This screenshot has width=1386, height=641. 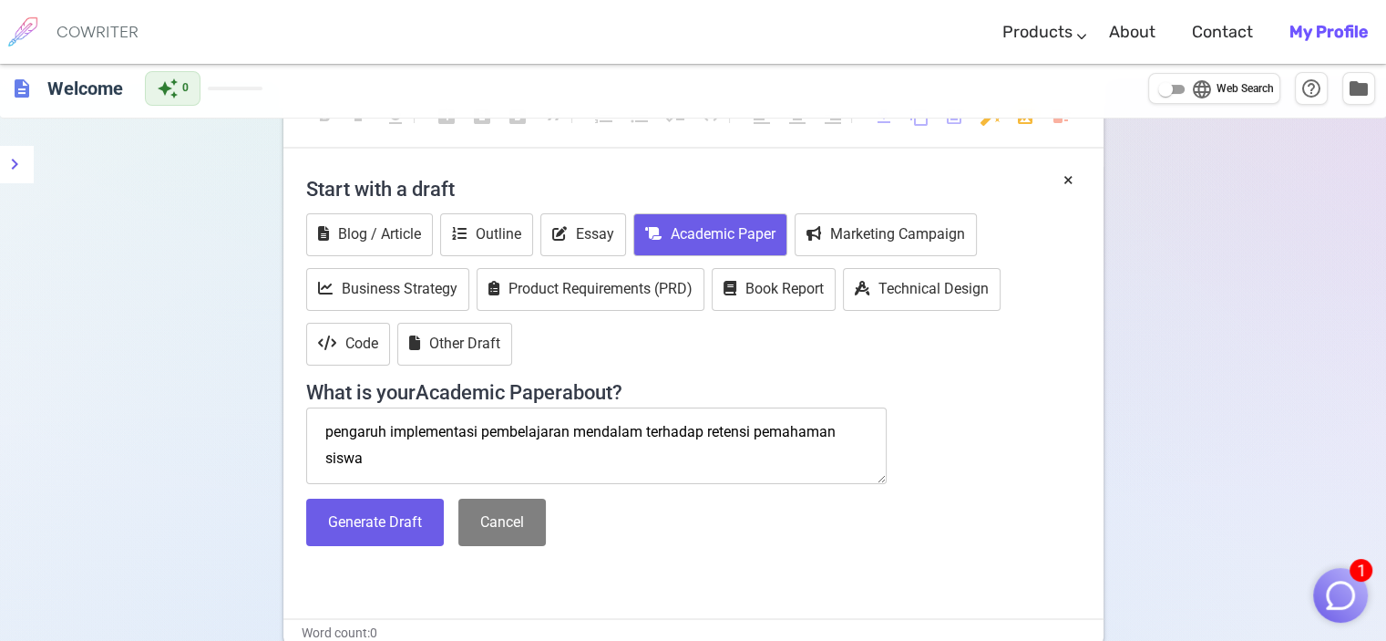 What do you see at coordinates (693, 387) in the screenshot?
I see `h4: What is your Academic Paper about?` at bounding box center [693, 387].